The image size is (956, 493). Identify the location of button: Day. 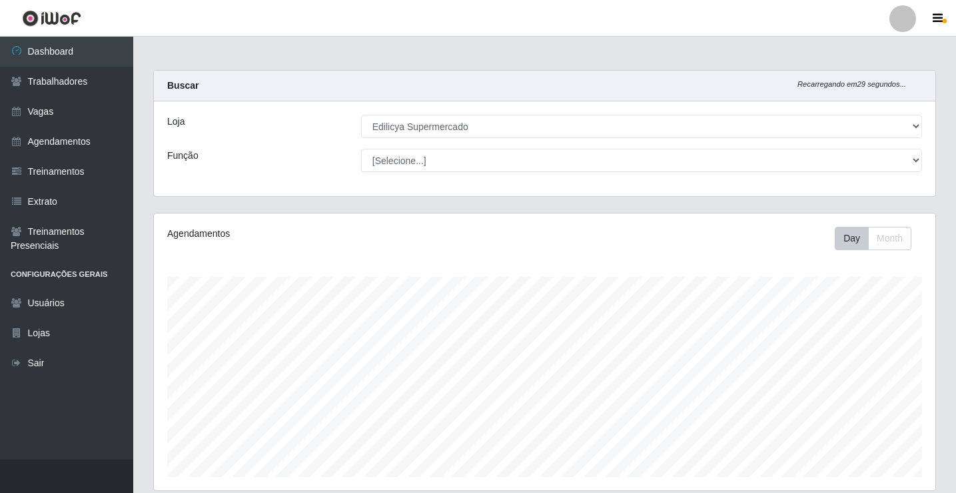
(852, 238).